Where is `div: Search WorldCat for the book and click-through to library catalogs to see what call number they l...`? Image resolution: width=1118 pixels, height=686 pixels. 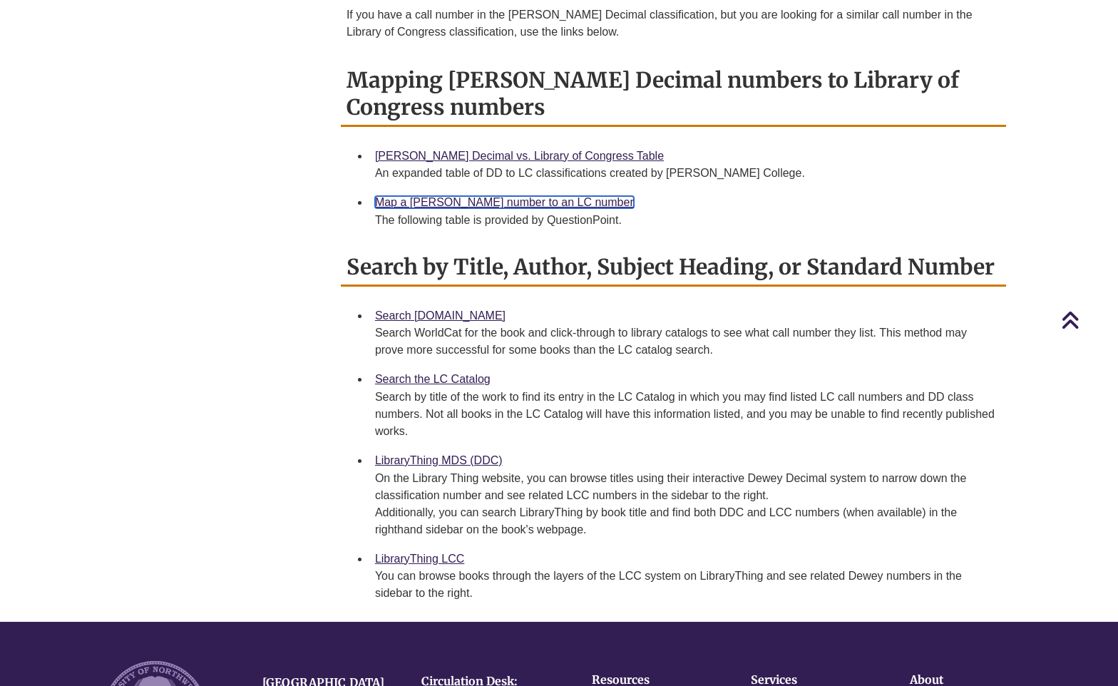
div: Search WorldCat for the book and click-through to library catalogs to see what call number they l... is located at coordinates (685, 342).